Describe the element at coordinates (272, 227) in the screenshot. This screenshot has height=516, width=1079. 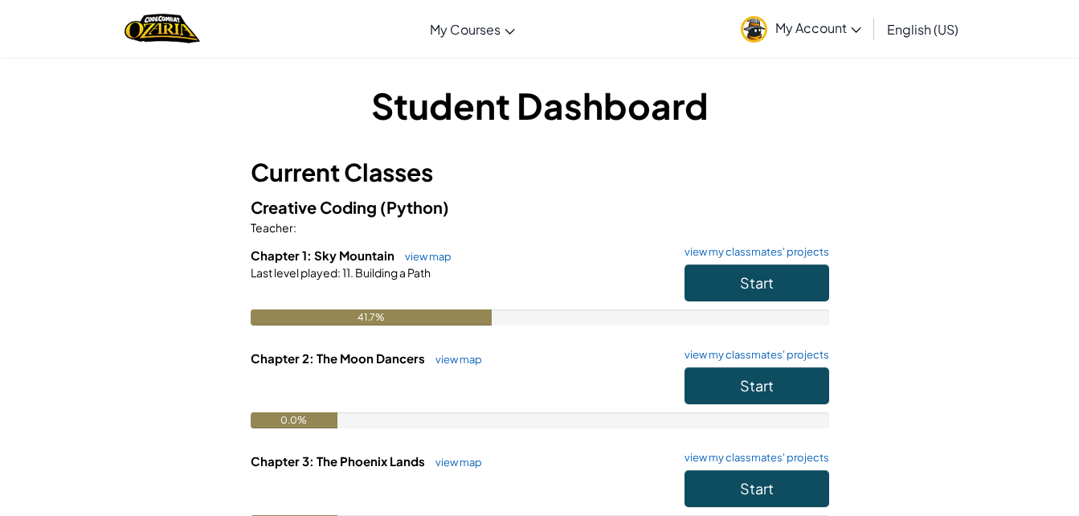
I see `span: Teacher` at that location.